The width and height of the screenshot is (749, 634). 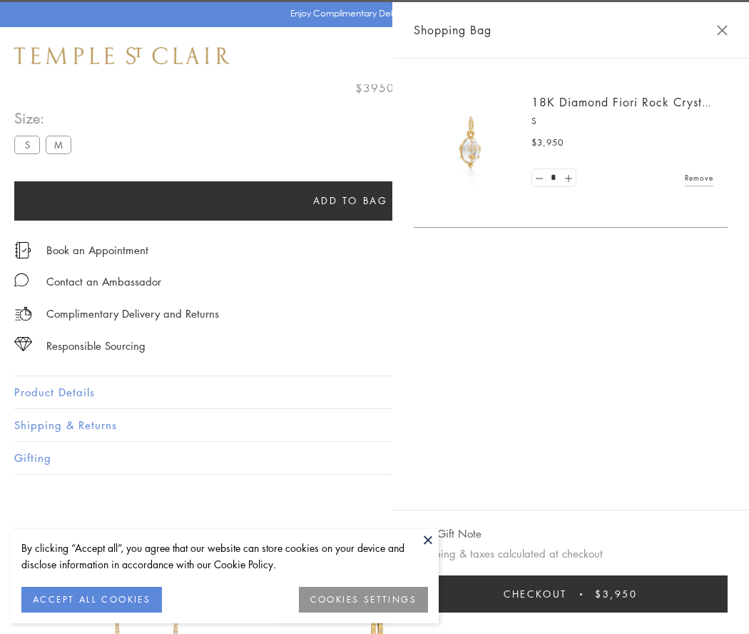 What do you see at coordinates (23, 344) in the screenshot?
I see `img: icon_sourcing.svg` at bounding box center [23, 344].